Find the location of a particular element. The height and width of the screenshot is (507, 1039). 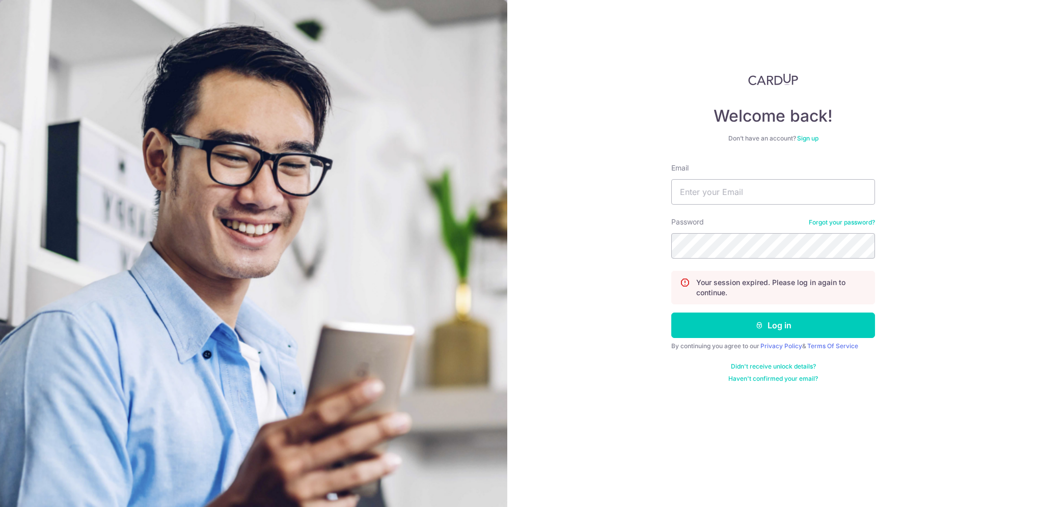

a: Sign up is located at coordinates (808, 138).